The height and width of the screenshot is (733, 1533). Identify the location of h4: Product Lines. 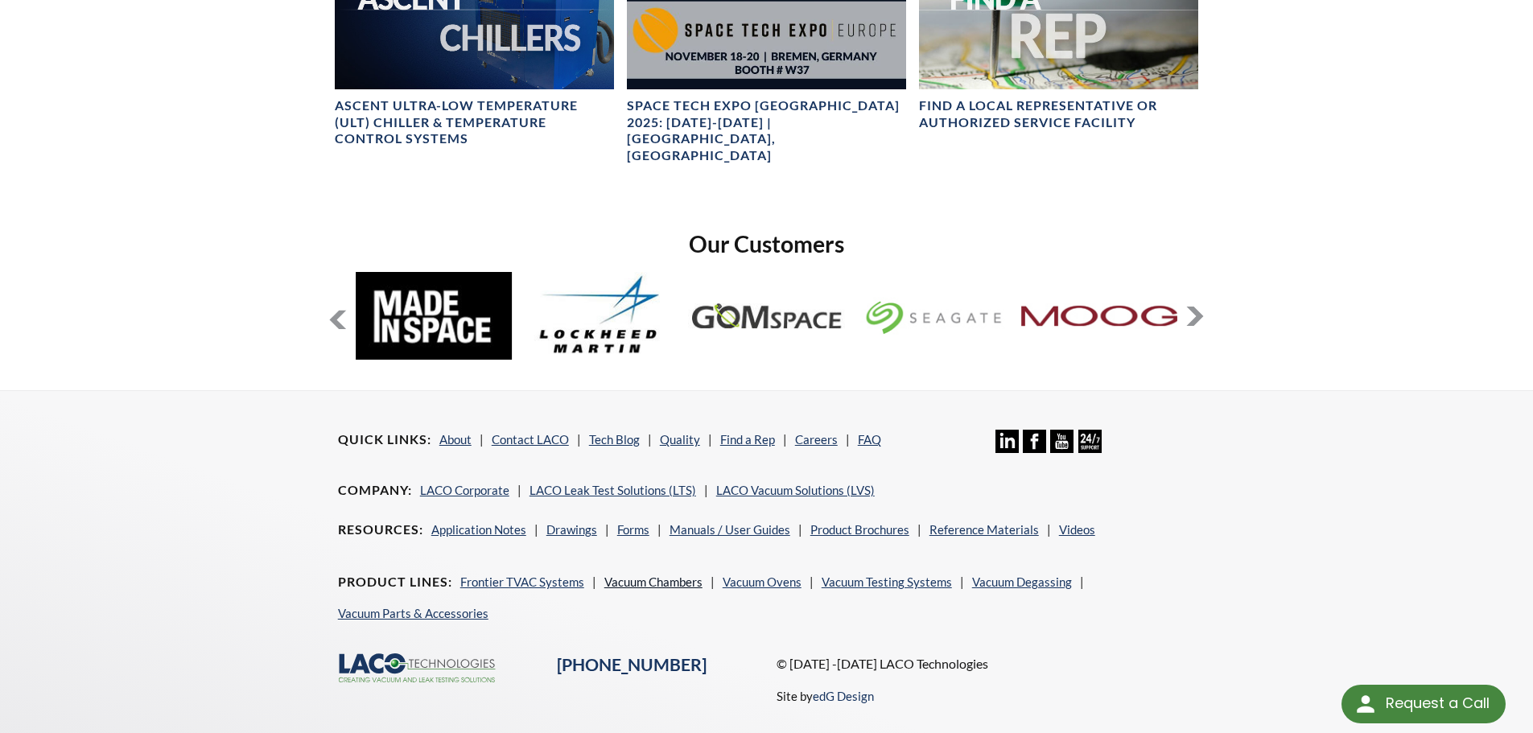
(395, 582).